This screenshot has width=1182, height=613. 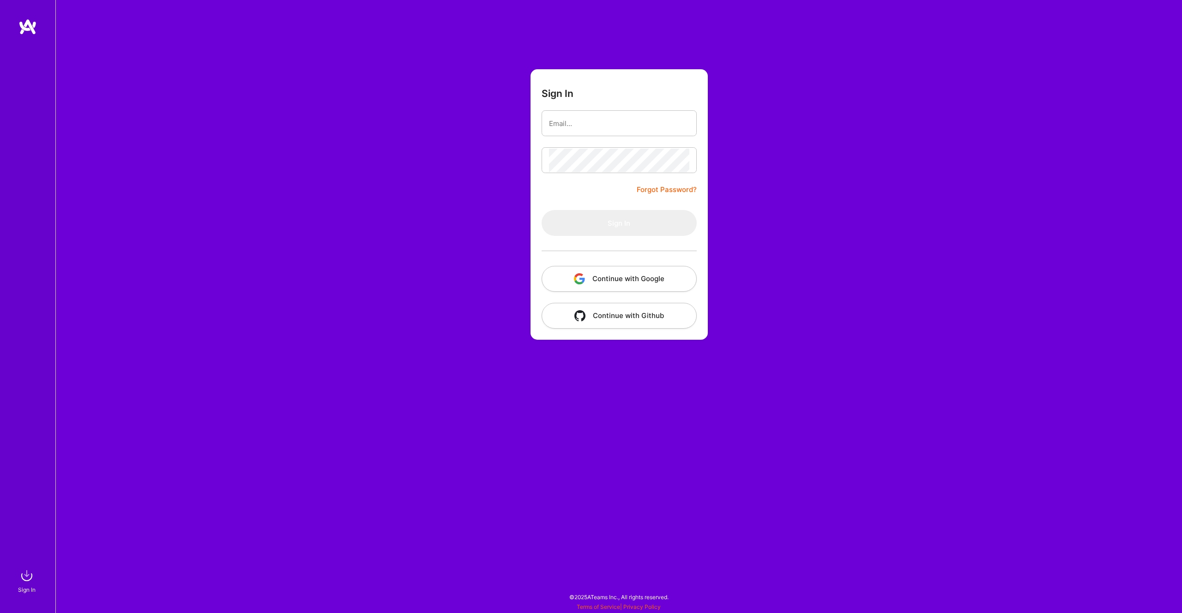 What do you see at coordinates (619, 279) in the screenshot?
I see `button: Continue with Google` at bounding box center [619, 279].